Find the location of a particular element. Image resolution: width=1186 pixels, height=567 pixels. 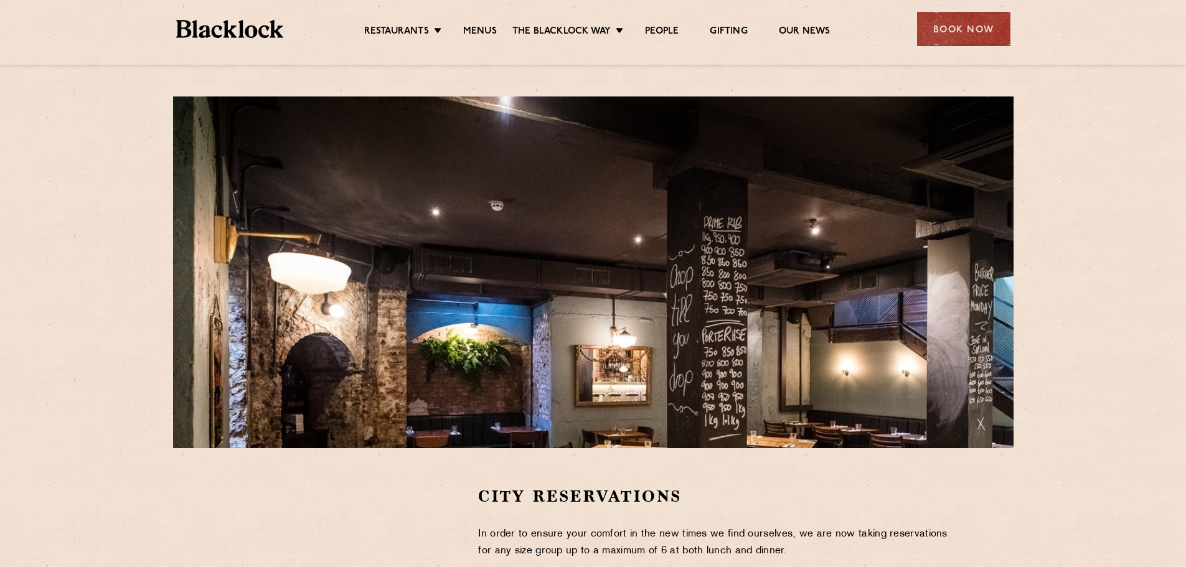

a: Our News is located at coordinates (804, 32).